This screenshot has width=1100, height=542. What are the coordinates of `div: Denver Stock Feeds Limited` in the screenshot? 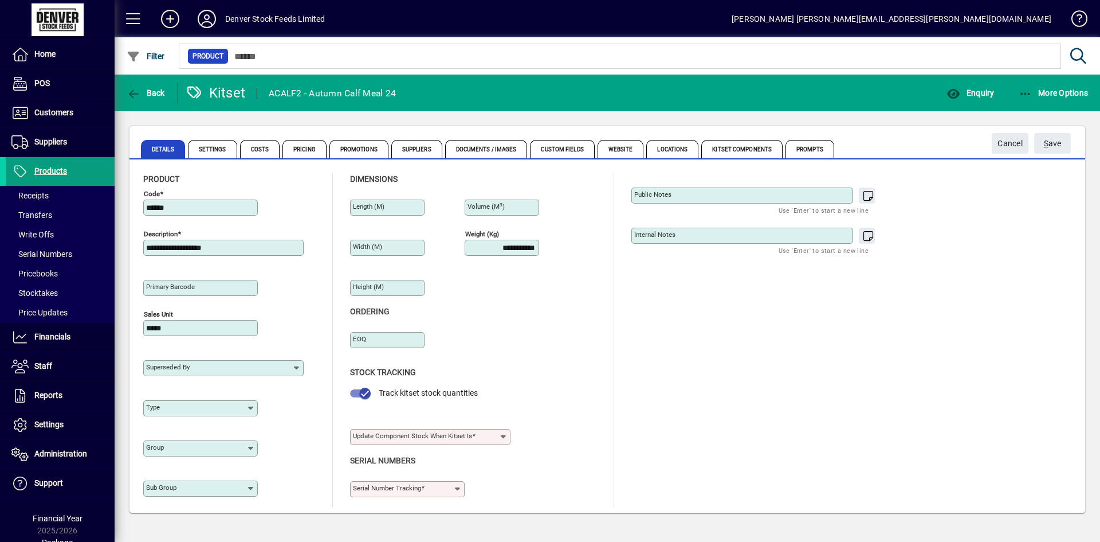 It's located at (275, 19).